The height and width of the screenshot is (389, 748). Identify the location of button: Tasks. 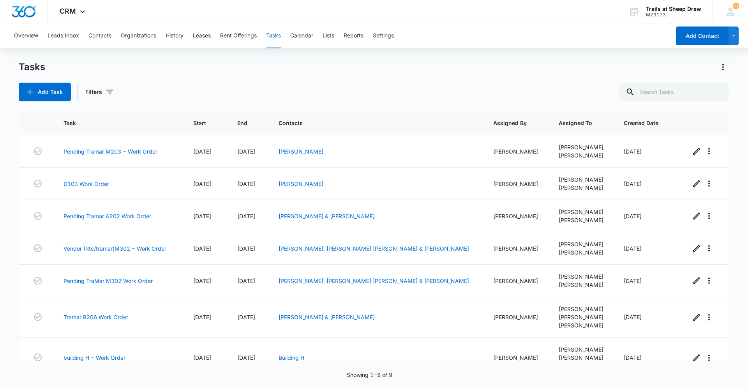
(273, 36).